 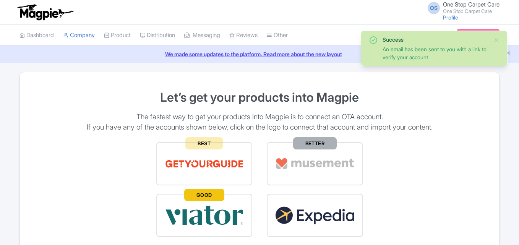 I want to click on a: GOOD, so click(x=204, y=215).